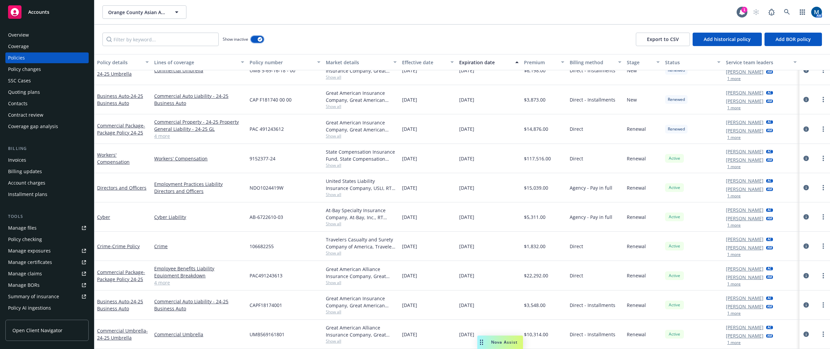 This screenshot has width=830, height=349. Describe the element at coordinates (25, 239) in the screenshot. I see `div: Policy checking` at that location.